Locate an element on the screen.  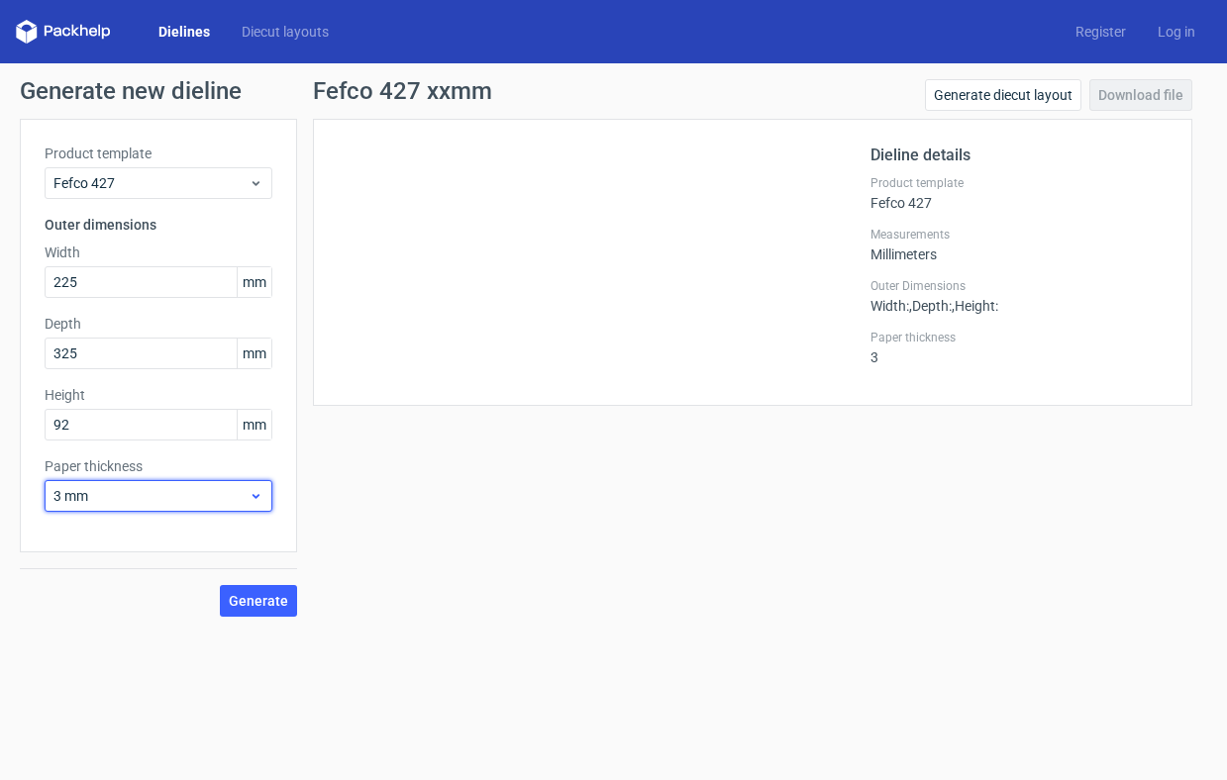
a: Register is located at coordinates (1100, 32).